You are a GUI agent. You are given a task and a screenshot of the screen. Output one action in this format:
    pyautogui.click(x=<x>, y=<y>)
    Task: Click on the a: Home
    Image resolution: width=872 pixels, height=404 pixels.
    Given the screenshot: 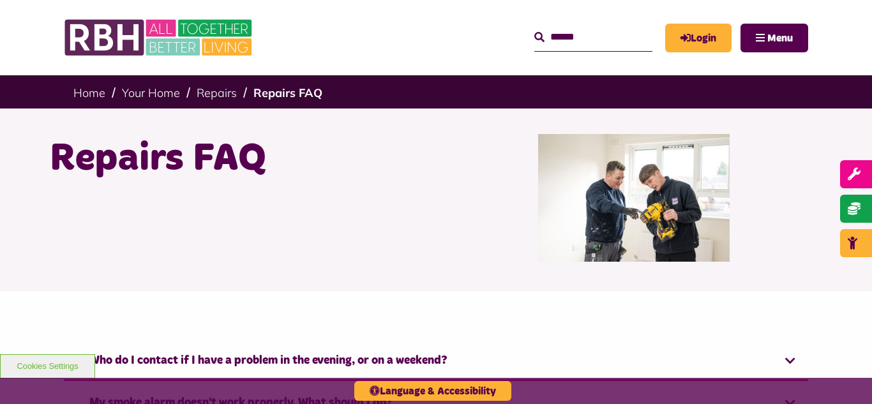 What is the action you would take?
    pyautogui.click(x=89, y=93)
    